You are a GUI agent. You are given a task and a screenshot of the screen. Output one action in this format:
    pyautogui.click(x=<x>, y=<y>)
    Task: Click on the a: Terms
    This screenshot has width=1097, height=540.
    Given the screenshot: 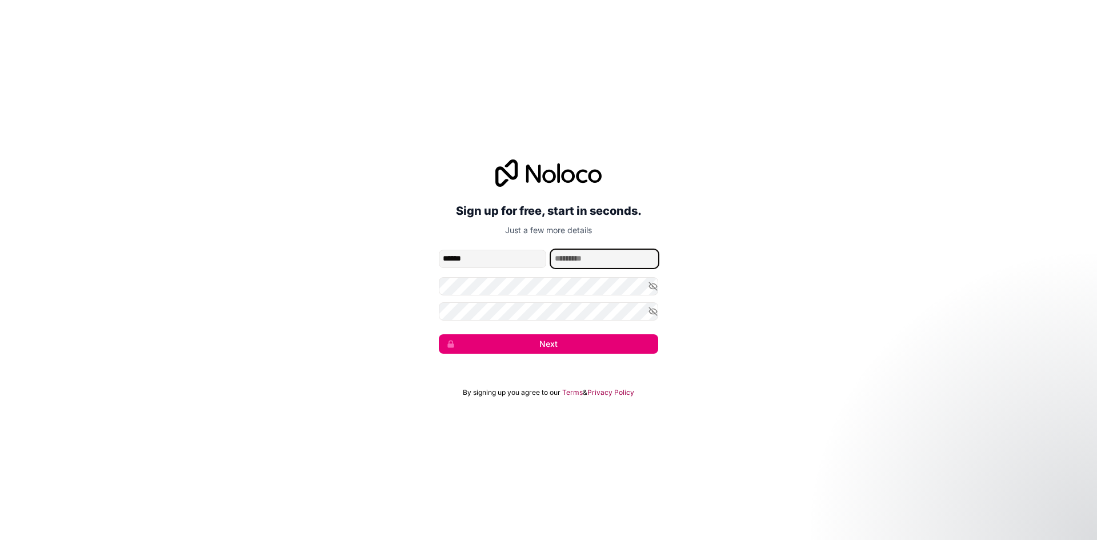 What is the action you would take?
    pyautogui.click(x=573, y=393)
    